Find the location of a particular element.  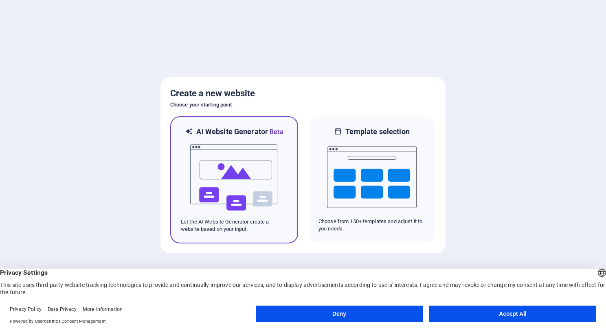

p: Let the AI Website Generator create a website based on your input. is located at coordinates (234, 226).